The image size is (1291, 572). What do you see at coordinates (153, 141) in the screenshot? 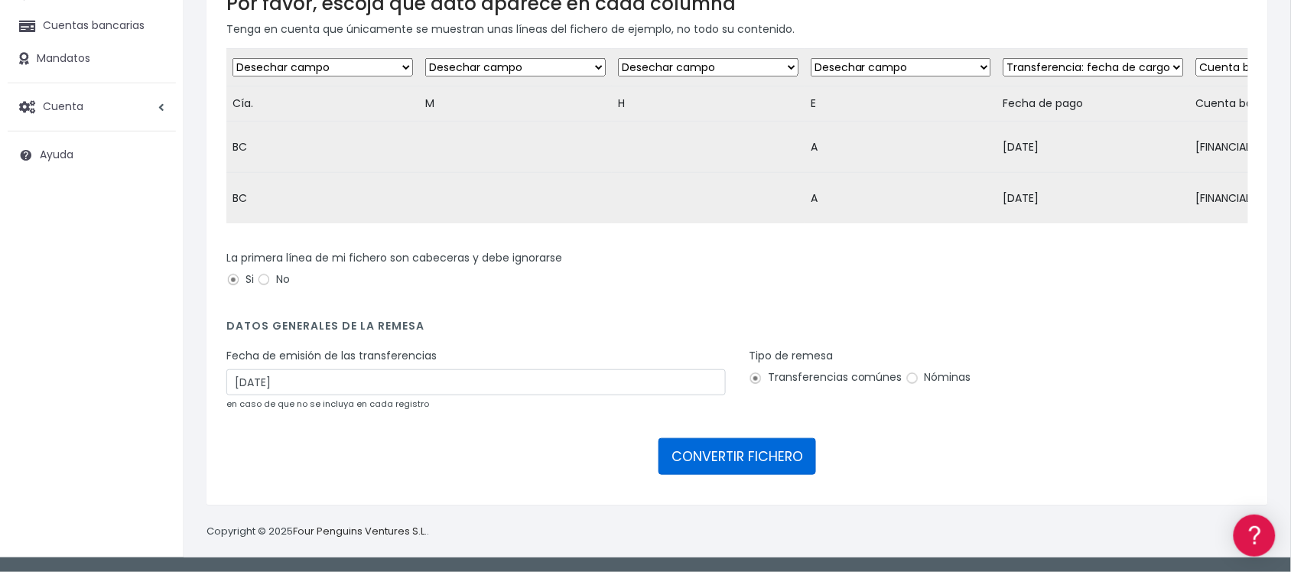
I see `a: Información general` at bounding box center [153, 141].